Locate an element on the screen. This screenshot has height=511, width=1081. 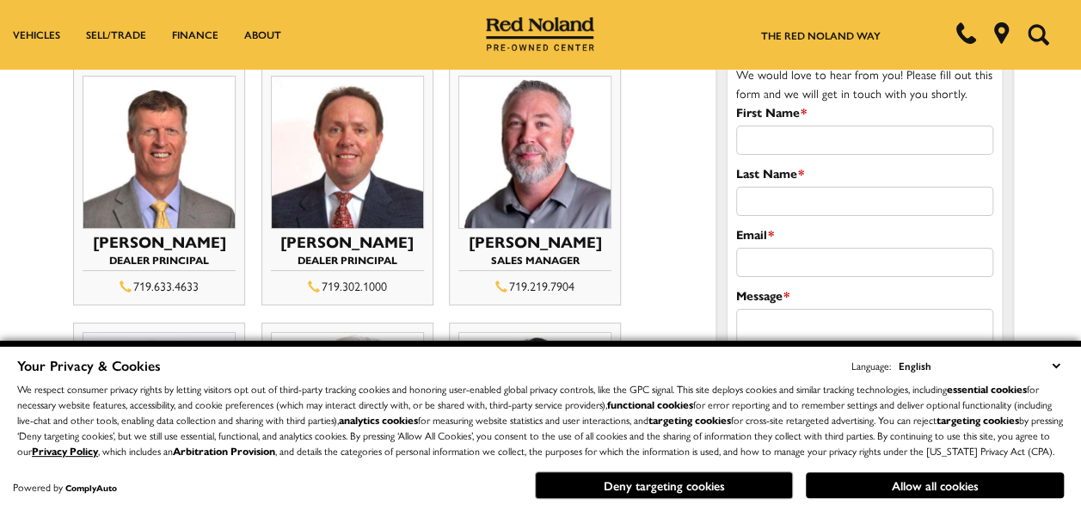
div: 719.219.7904 is located at coordinates (535, 286).